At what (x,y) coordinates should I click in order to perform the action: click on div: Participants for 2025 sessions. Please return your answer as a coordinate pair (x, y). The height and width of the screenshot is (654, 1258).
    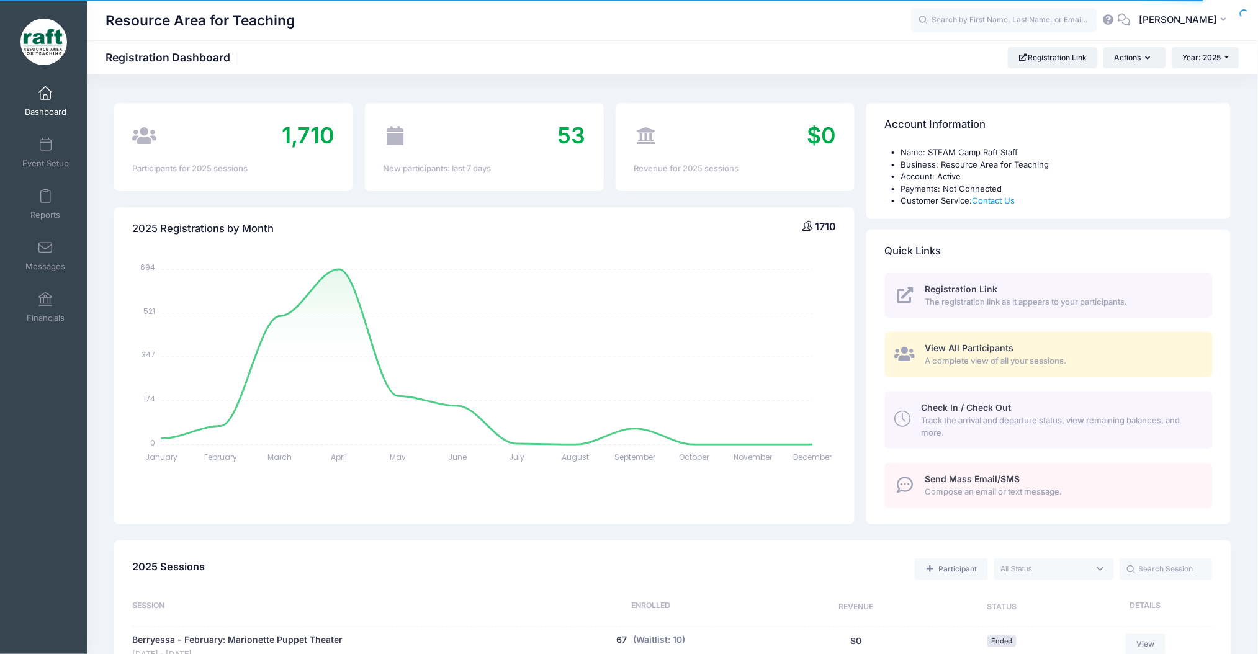
    Looking at the image, I should click on (233, 169).